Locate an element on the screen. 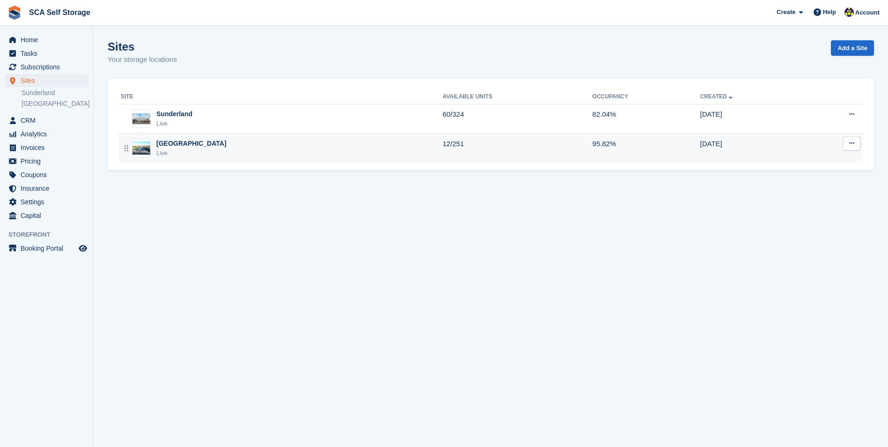  a: Preview store is located at coordinates (83, 248).